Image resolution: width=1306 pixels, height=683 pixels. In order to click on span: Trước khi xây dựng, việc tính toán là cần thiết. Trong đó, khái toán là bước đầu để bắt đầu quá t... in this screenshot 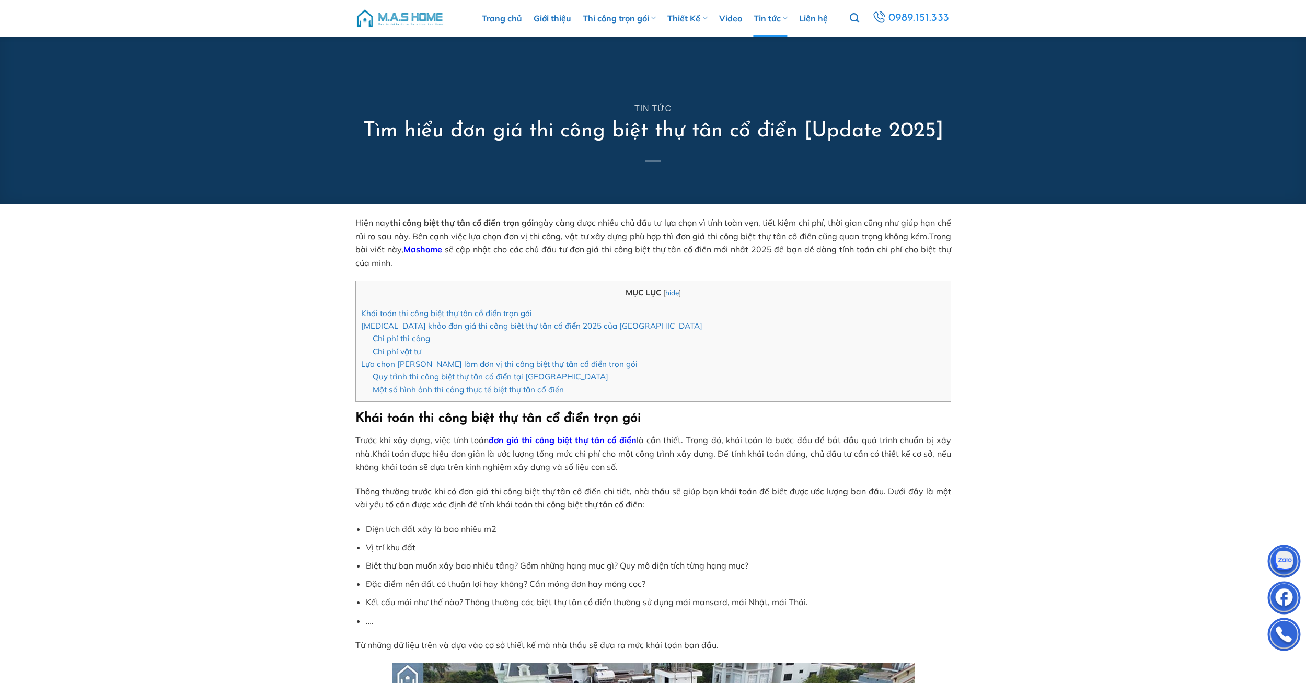, I will do `click(653, 447)`.